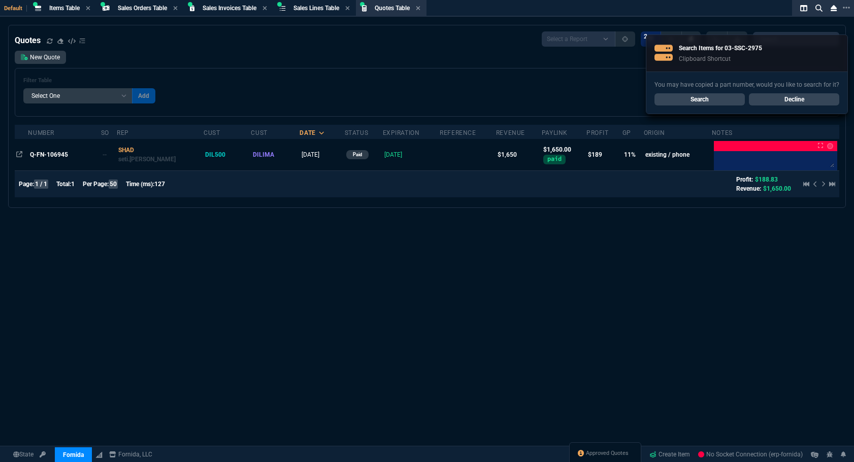 The width and height of the screenshot is (854, 462). I want to click on nx-icon: Split Panels, so click(803, 8).